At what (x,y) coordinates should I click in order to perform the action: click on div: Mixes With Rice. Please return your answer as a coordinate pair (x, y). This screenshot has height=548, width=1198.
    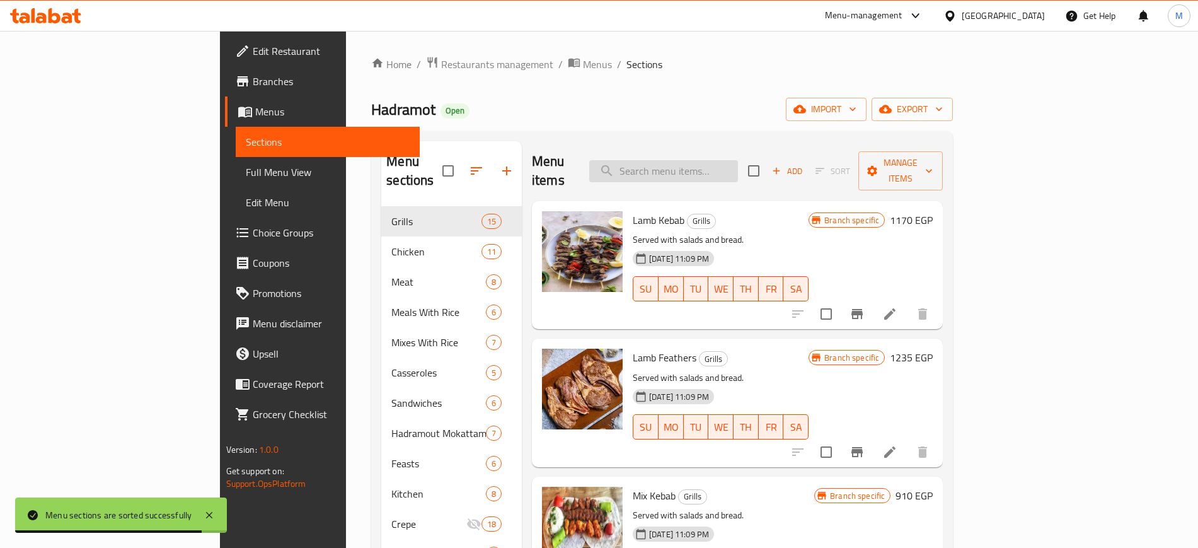
    Looking at the image, I should click on (439, 342).